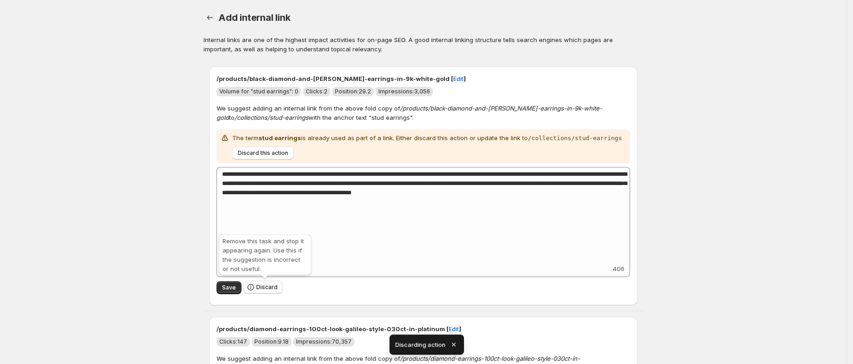 This screenshot has width=853, height=364. Describe the element at coordinates (423, 329) in the screenshot. I see `p: /products/diamond-earrings-100ct-look-galileo-style-030ct-in-platinum [ ]` at that location.